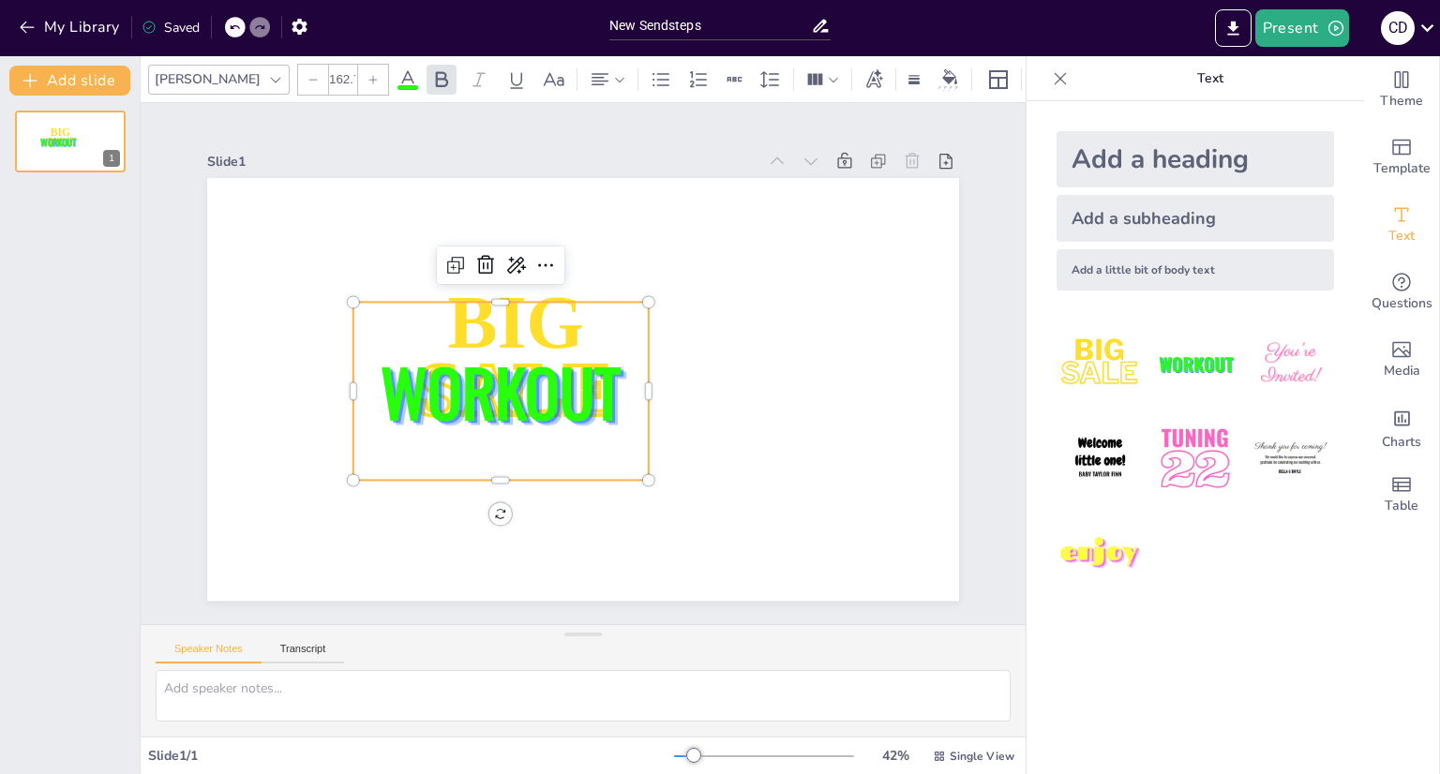 The width and height of the screenshot is (1440, 774). I want to click on div: Change the overall theme, so click(1402, 90).